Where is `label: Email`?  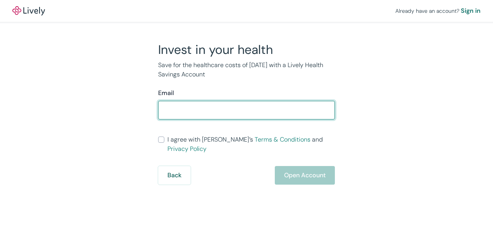 label: Email is located at coordinates (166, 93).